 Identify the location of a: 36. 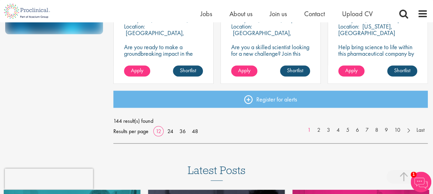
(183, 131).